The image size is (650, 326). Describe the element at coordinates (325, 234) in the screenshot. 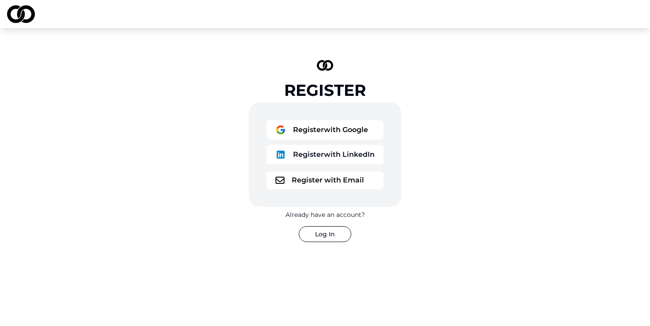

I see `button: Log In` at that location.